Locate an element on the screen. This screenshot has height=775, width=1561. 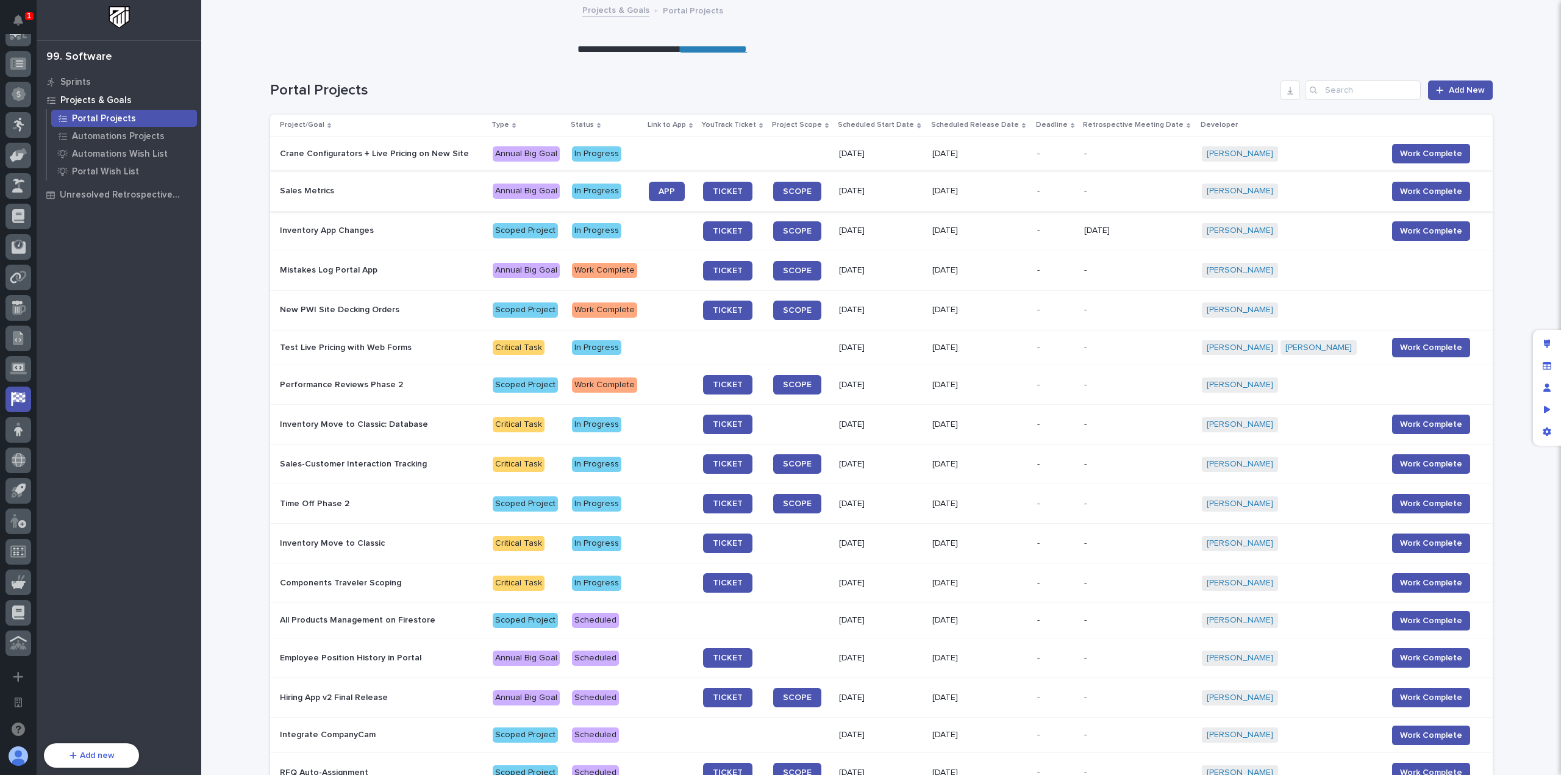
div: Work Complete is located at coordinates (604, 270).